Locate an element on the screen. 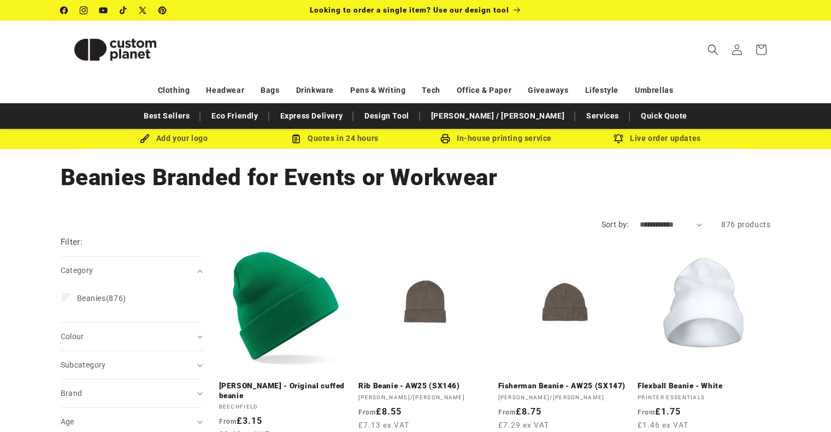 The height and width of the screenshot is (432, 831). span: Looking to order a single item? Use our design tool is located at coordinates (409, 10).